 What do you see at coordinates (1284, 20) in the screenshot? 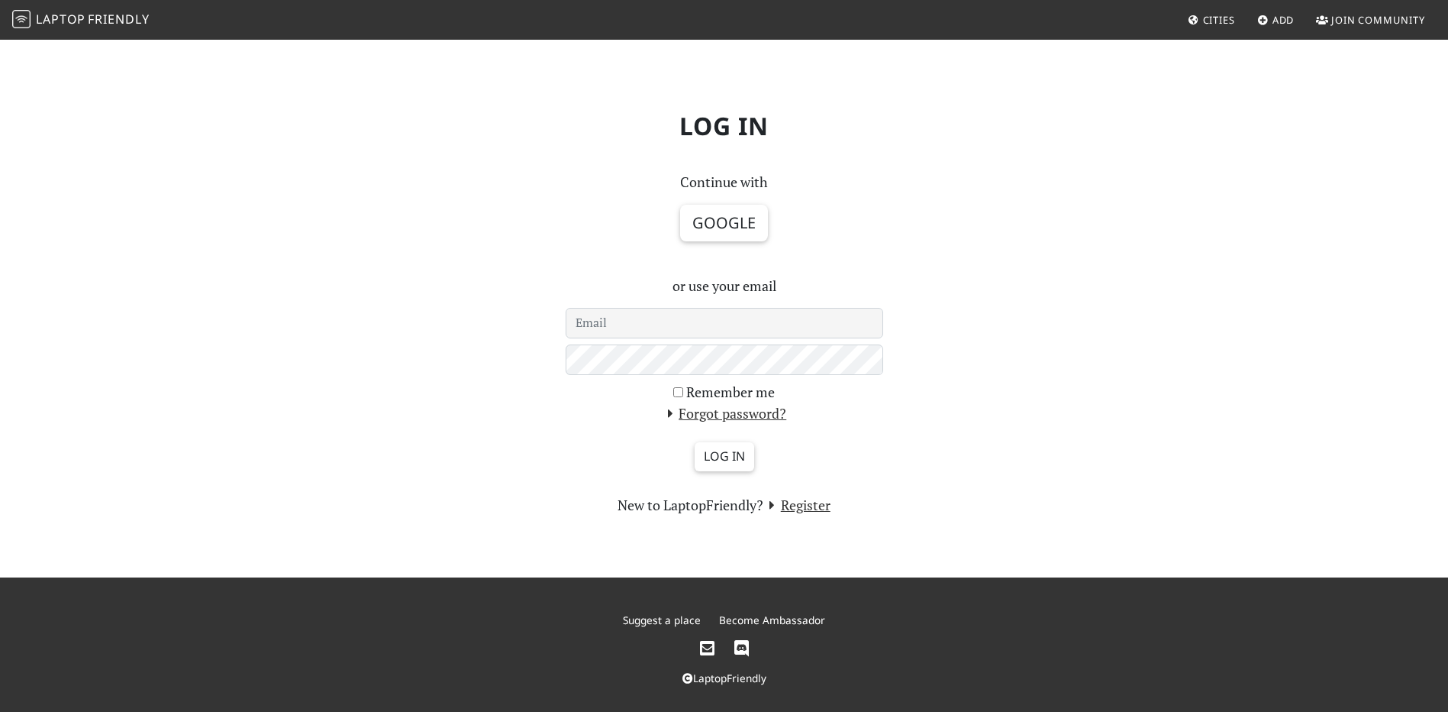
I see `span: Add` at bounding box center [1284, 20].